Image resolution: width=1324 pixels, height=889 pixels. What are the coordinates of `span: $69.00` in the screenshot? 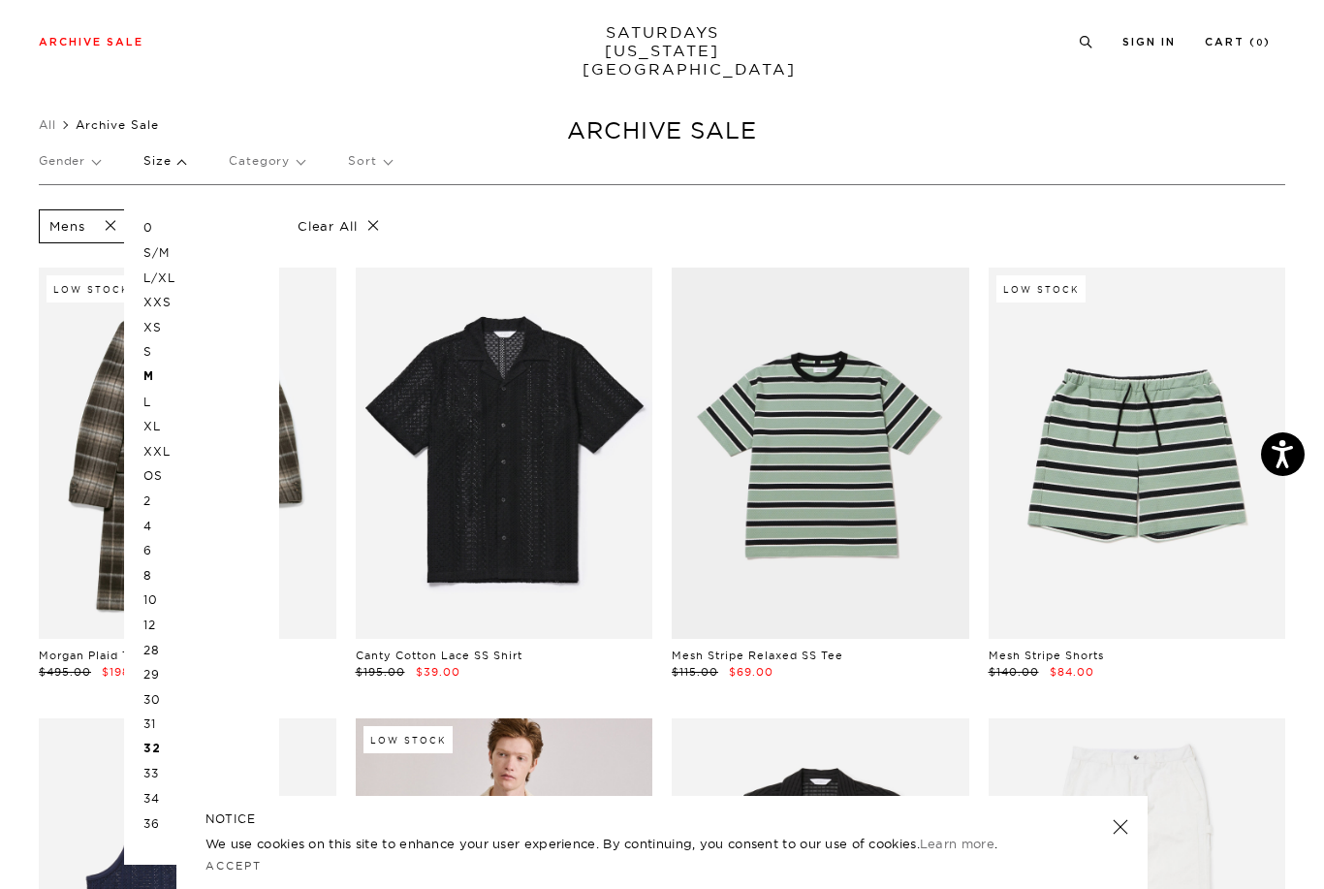 It's located at (751, 671).